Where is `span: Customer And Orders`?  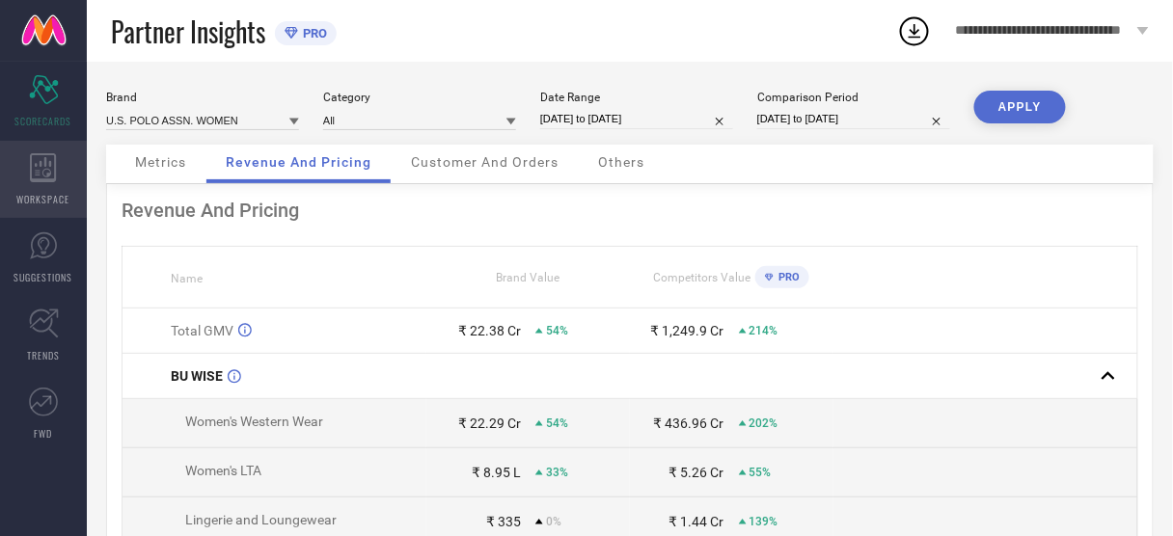
span: Customer And Orders is located at coordinates (484, 162).